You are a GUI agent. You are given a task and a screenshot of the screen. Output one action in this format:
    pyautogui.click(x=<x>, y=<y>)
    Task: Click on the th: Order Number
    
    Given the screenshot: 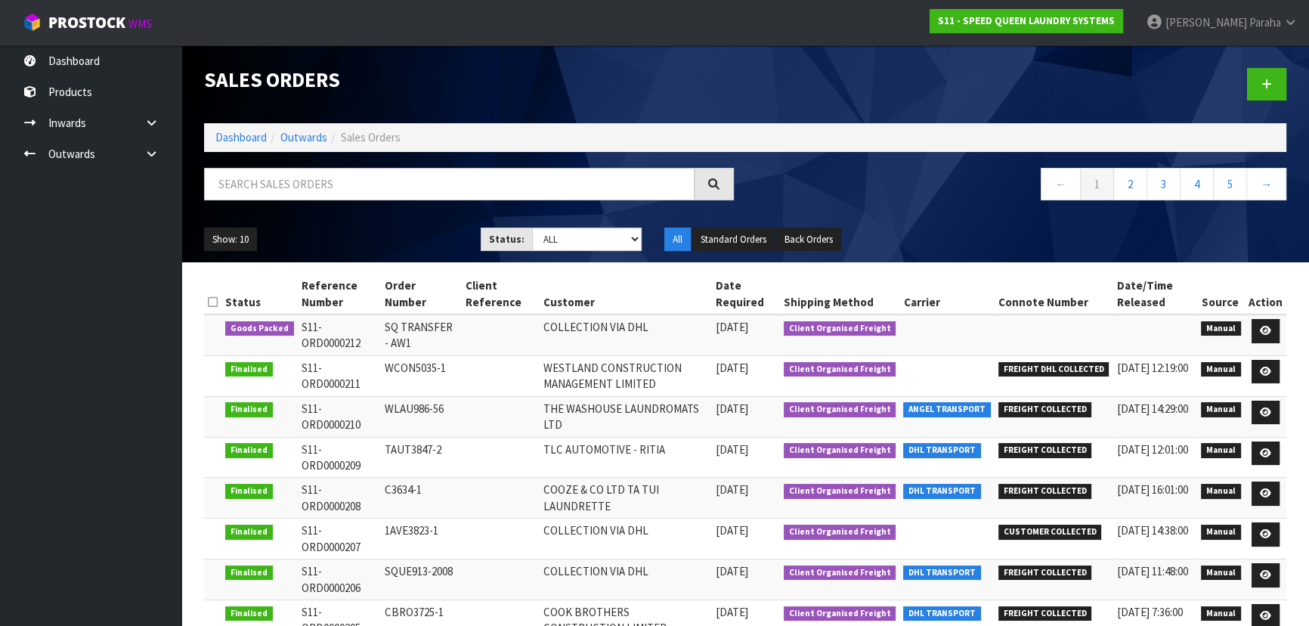 What is the action you would take?
    pyautogui.click(x=421, y=294)
    